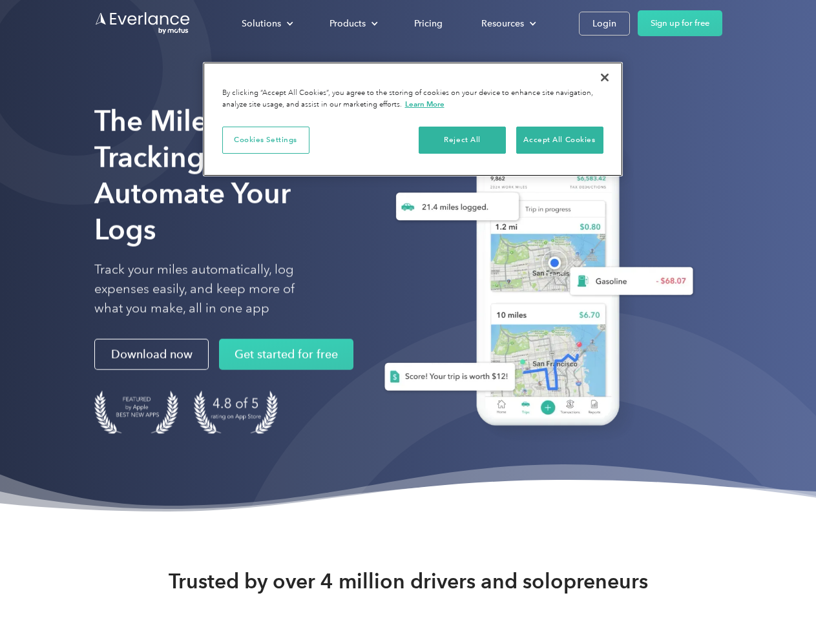  What do you see at coordinates (413, 119) in the screenshot?
I see `div: Privacy` at bounding box center [413, 119].